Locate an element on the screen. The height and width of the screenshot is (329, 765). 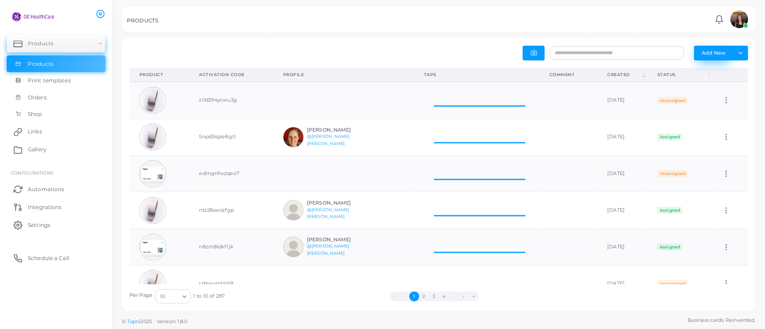
a: Tapni is located at coordinates (134, 322).